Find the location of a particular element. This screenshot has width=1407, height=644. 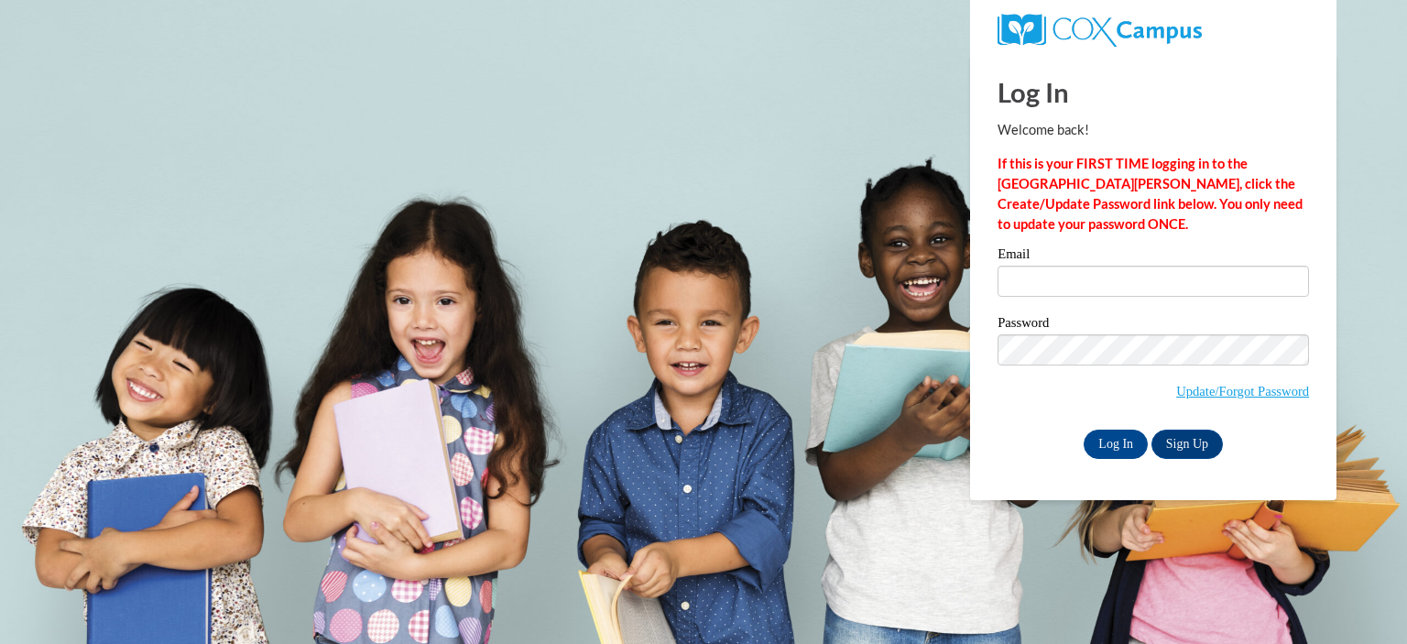

input: Log In is located at coordinates (1115, 444).